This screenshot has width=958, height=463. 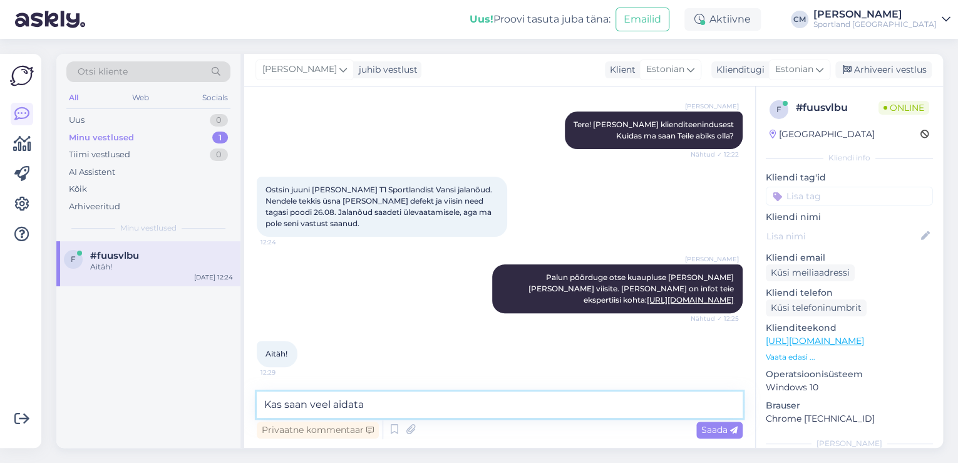 What do you see at coordinates (738, 70) in the screenshot?
I see `div: Klienditugi` at bounding box center [738, 70].